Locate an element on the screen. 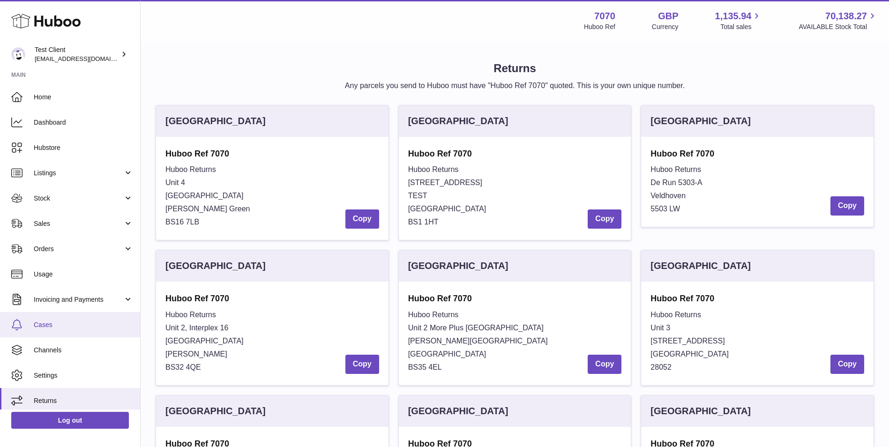 The height and width of the screenshot is (447, 889). strong: 7070 is located at coordinates (605, 16).